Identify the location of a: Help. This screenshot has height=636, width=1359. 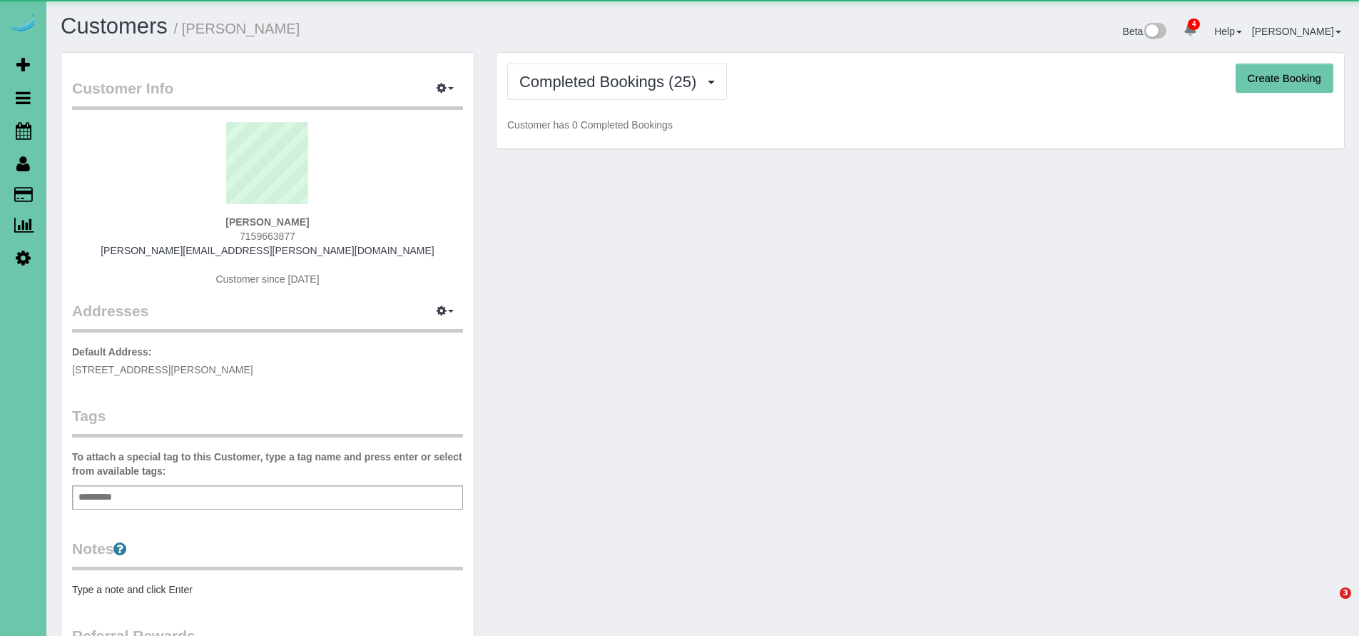
(1228, 31).